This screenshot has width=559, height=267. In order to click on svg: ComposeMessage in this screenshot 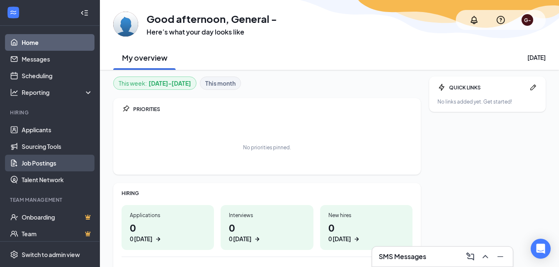, I will do `click(471, 257)`.